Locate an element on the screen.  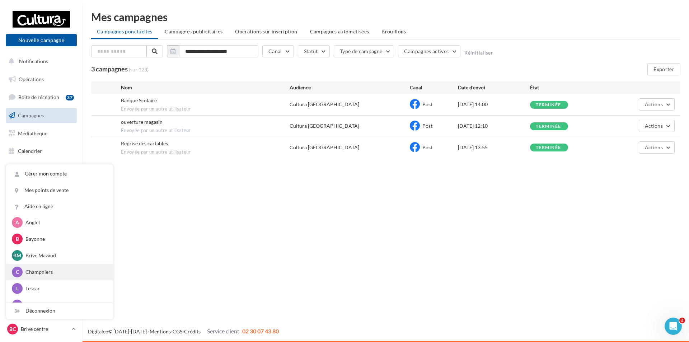
span: A is located at coordinates (17, 223).